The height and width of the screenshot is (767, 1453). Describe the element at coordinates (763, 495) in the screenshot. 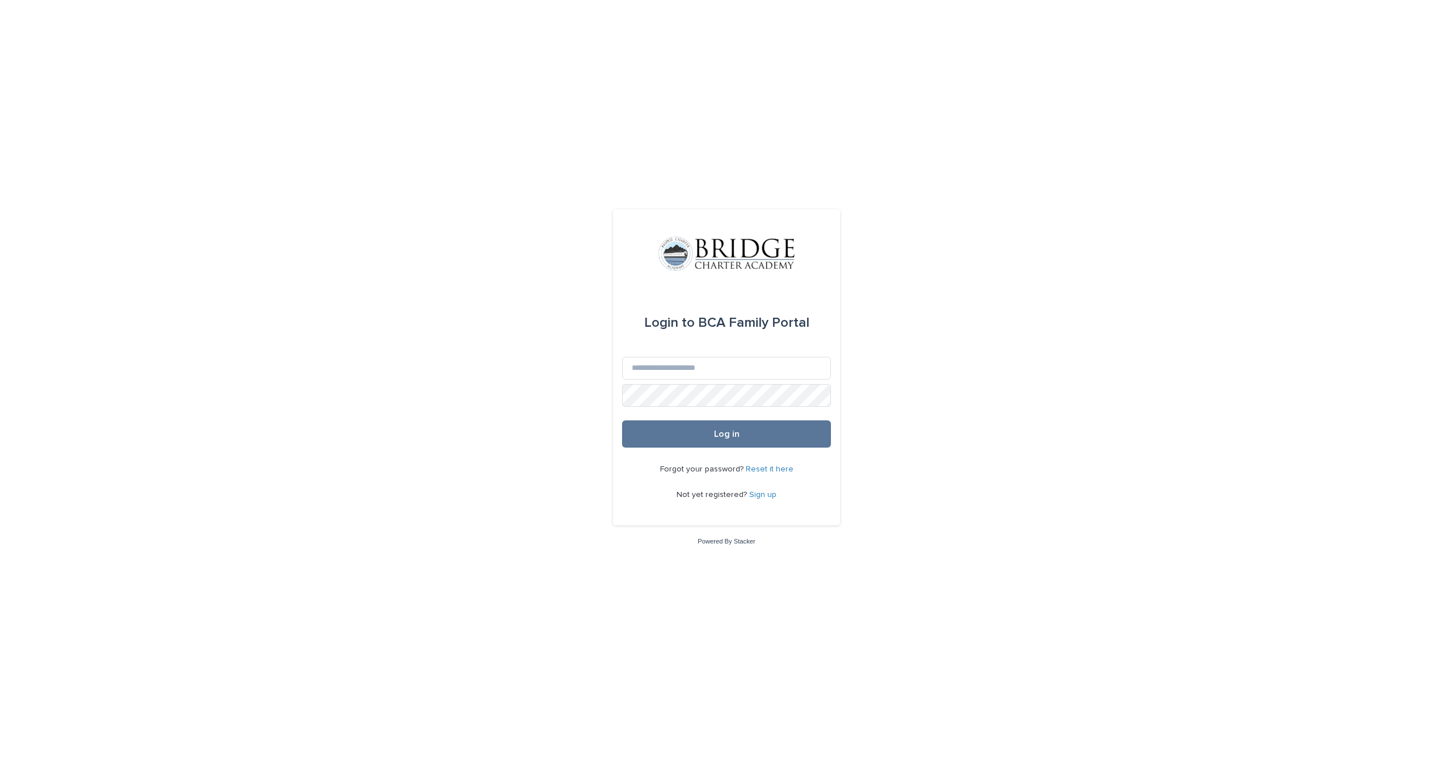

I see `a: Sign up` at that location.